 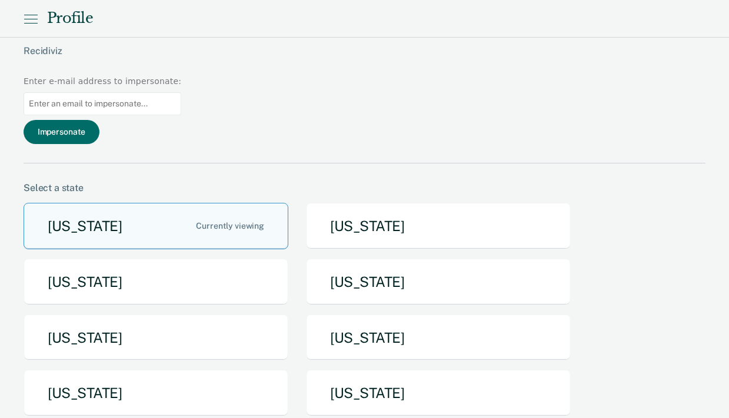 What do you see at coordinates (102, 104) in the screenshot?
I see `input: Enter an email to impersonate...` at bounding box center [102, 104].